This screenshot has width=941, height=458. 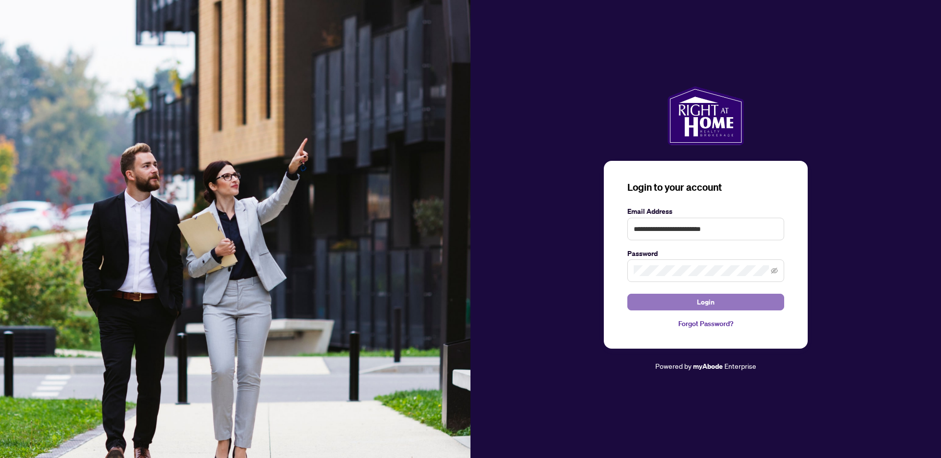 What do you see at coordinates (708, 366) in the screenshot?
I see `a: myAbode` at bounding box center [708, 366].